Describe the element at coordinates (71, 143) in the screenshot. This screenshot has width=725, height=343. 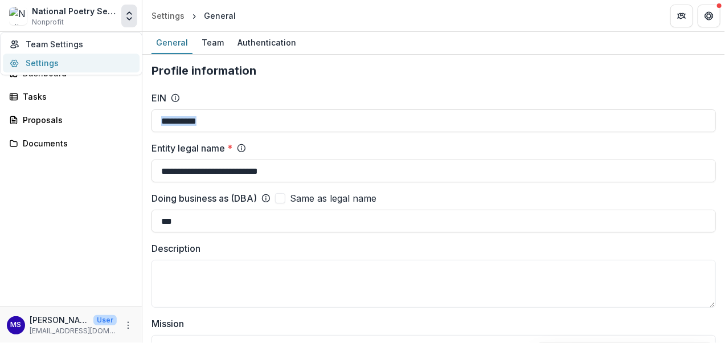
I see `a: Documents` at that location.